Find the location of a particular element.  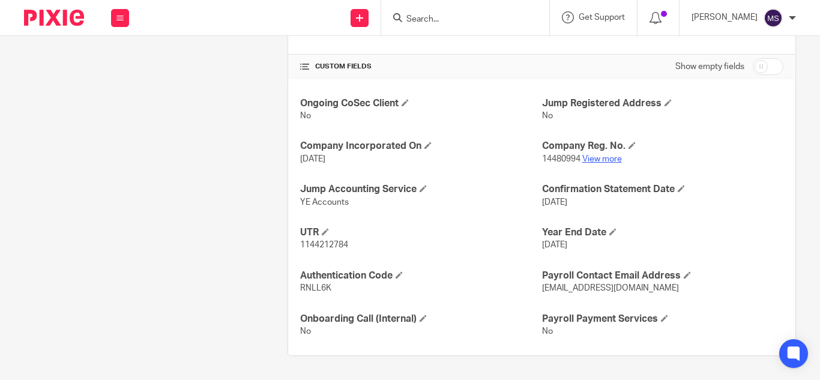

img: Pixie is located at coordinates (54, 17).